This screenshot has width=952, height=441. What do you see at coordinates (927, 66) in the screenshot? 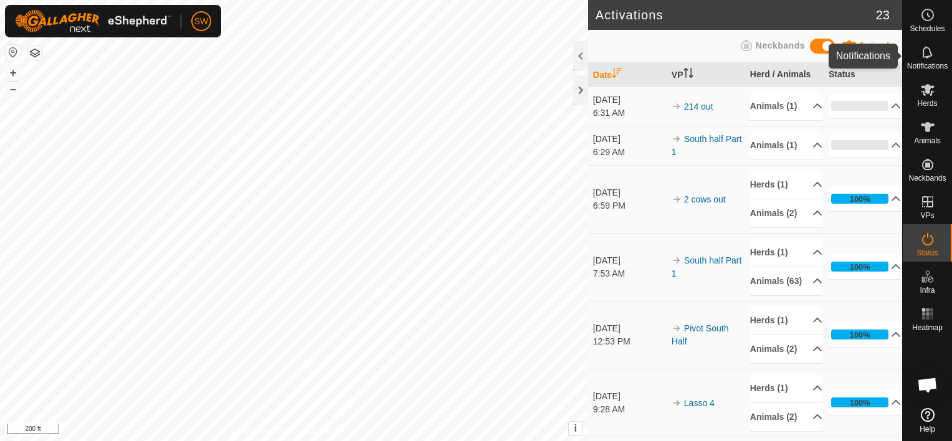
I see `span: Notifications` at bounding box center [927, 66].